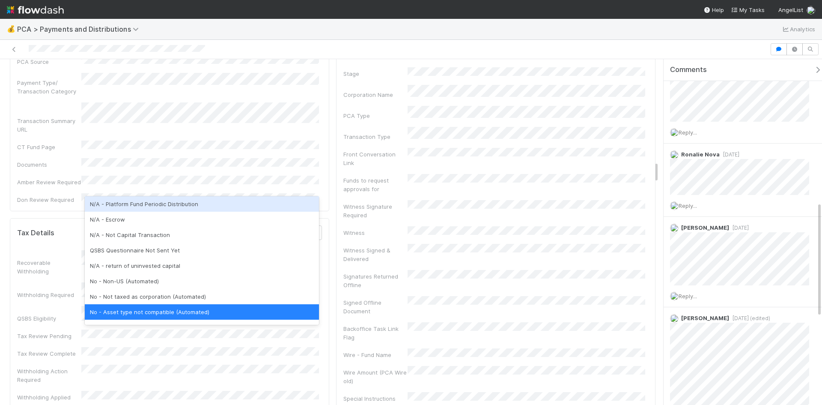 Image resolution: width=822 pixels, height=405 pixels. Describe the element at coordinates (798, 29) in the screenshot. I see `a: Analytics` at that location.